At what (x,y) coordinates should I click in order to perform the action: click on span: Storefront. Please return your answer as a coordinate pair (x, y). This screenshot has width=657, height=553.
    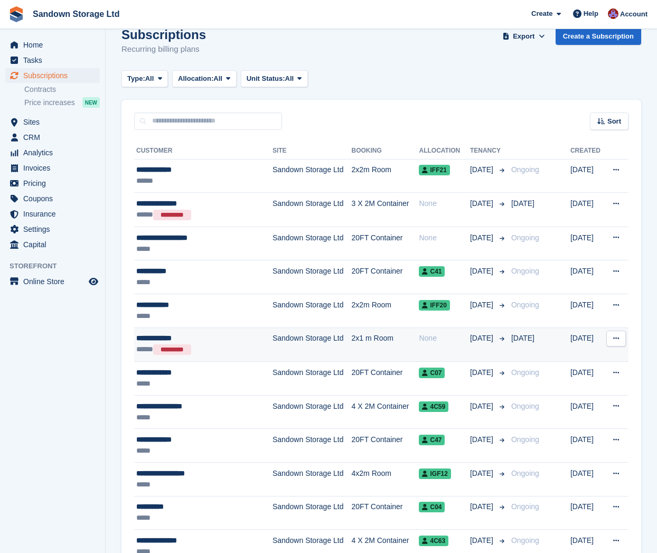
    Looking at the image, I should click on (57, 266).